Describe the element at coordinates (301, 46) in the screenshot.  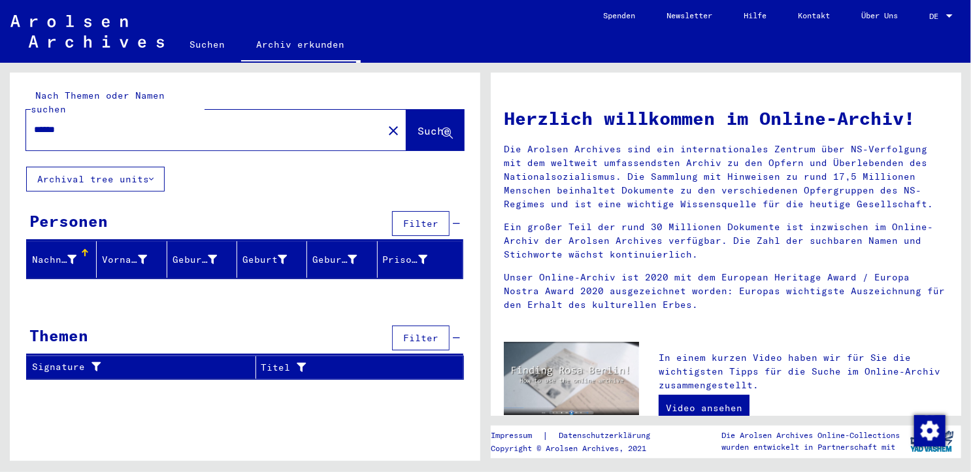
I see `a: Archiv erkunden` at that location.